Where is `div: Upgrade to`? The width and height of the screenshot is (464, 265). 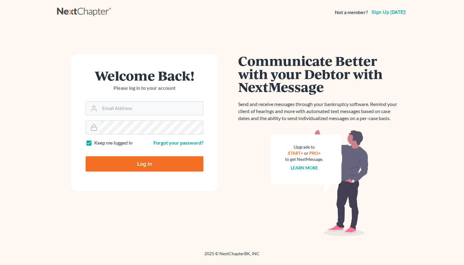
div: Upgrade to is located at coordinates (304, 147).